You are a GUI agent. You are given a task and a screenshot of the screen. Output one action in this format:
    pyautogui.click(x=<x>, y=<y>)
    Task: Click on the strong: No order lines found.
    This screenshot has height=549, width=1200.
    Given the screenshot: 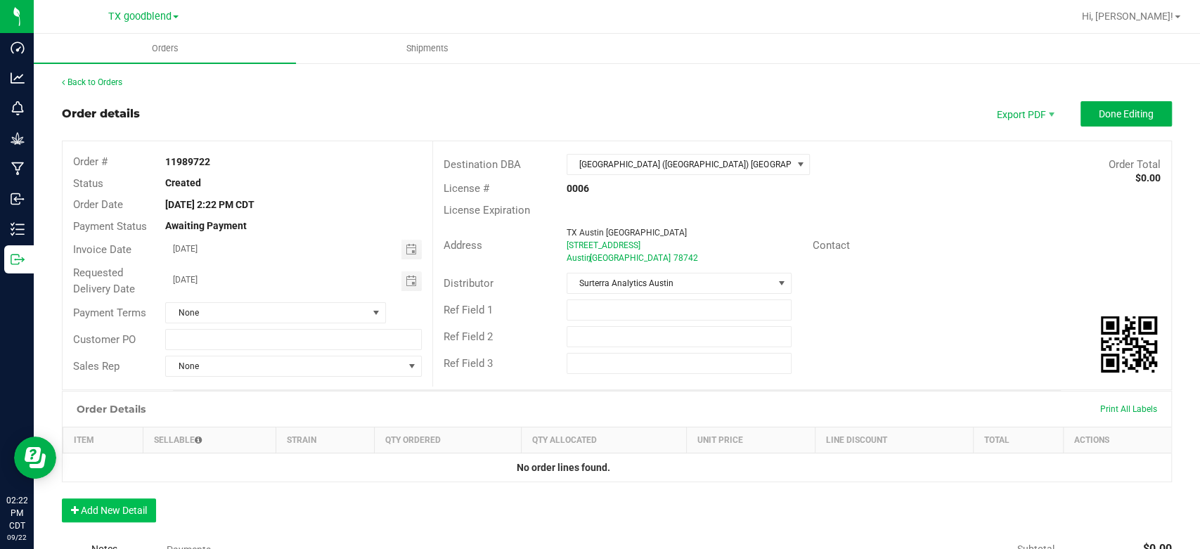 What is the action you would take?
    pyautogui.click(x=563, y=468)
    